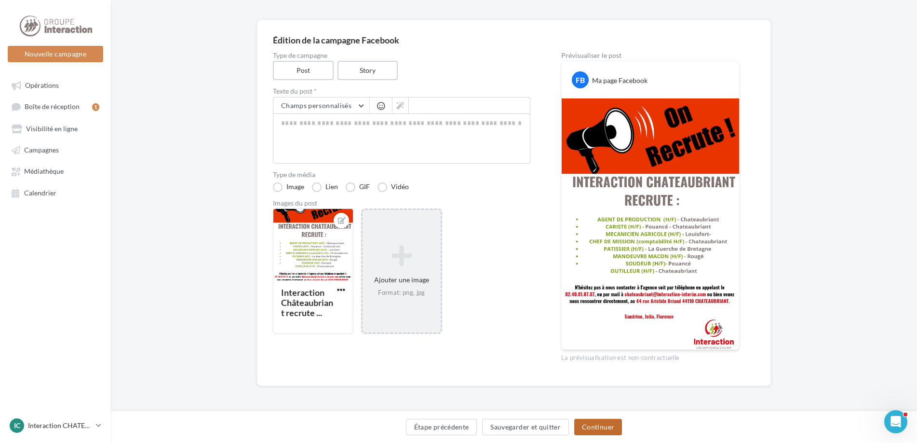  What do you see at coordinates (95, 107) in the screenshot?
I see `div: 1` at bounding box center [95, 107].